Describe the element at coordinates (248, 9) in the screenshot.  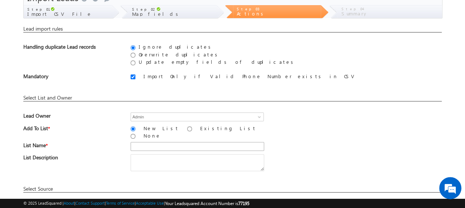
I see `span: Step 03` at that location.